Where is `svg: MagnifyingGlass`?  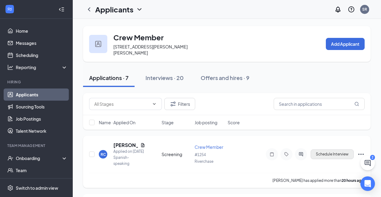 svg: MagnifyingGlass is located at coordinates (357, 104).